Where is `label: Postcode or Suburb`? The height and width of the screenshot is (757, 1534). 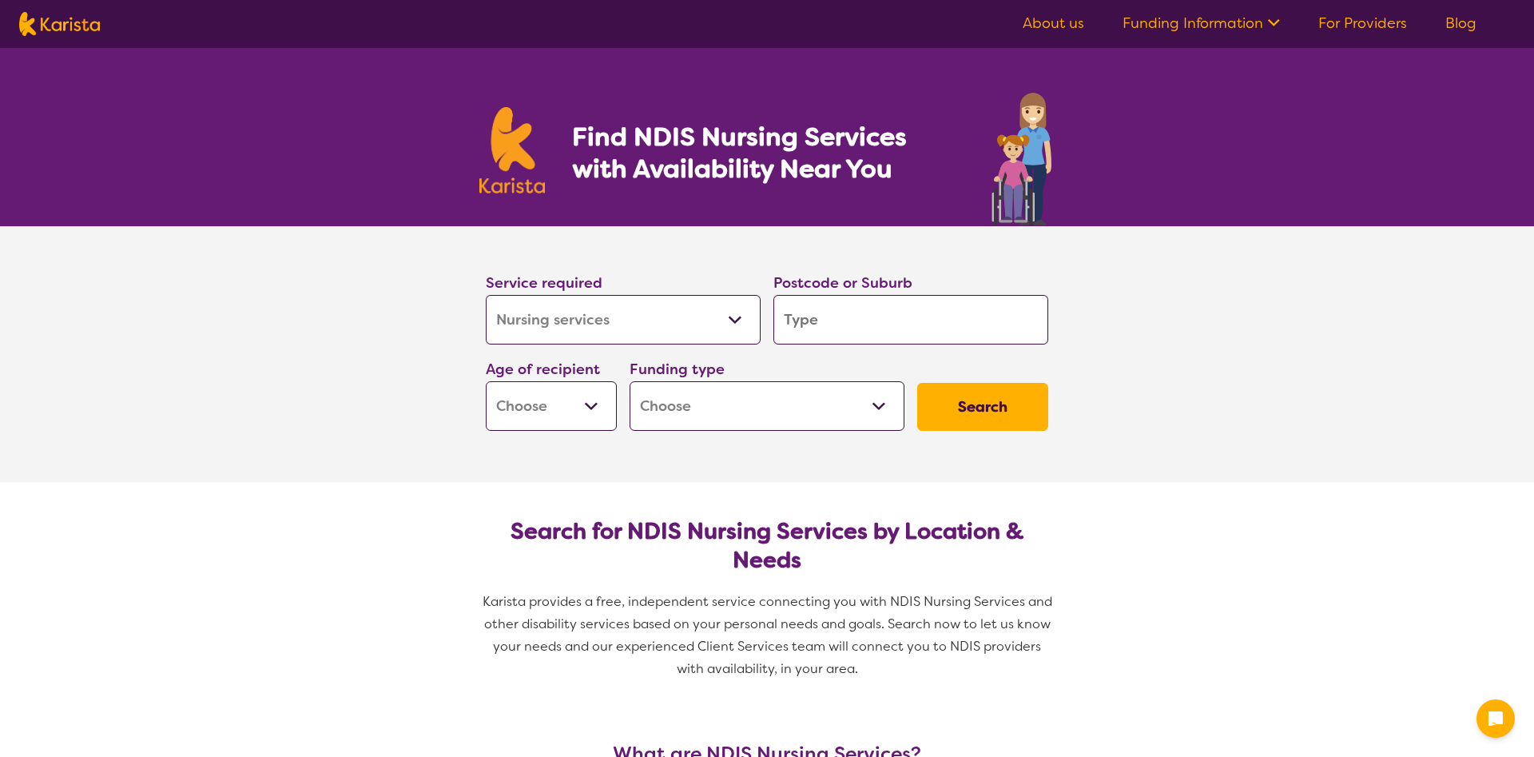 label: Postcode or Suburb is located at coordinates (843, 283).